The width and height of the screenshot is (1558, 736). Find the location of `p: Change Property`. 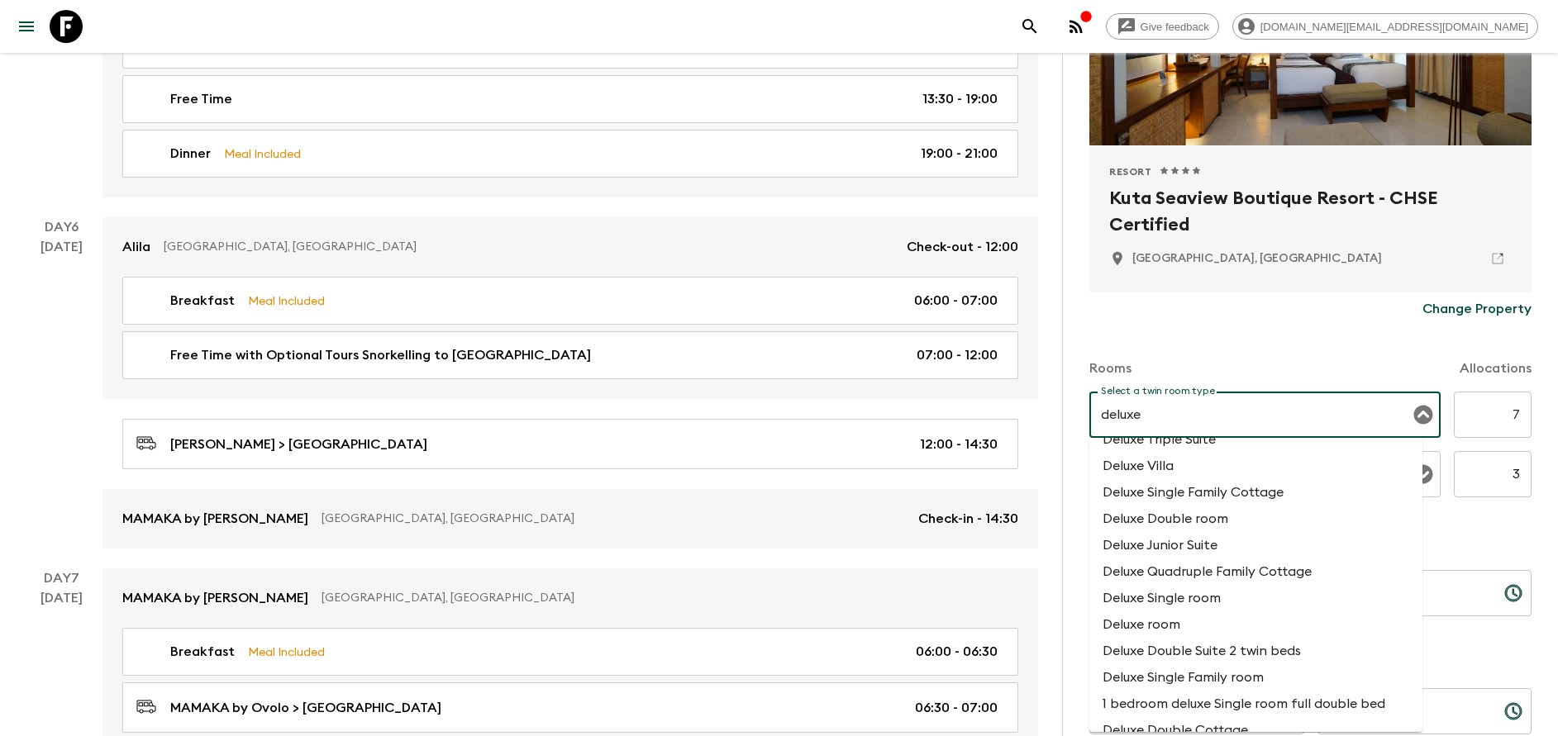

p: Change Property is located at coordinates (1477, 309).